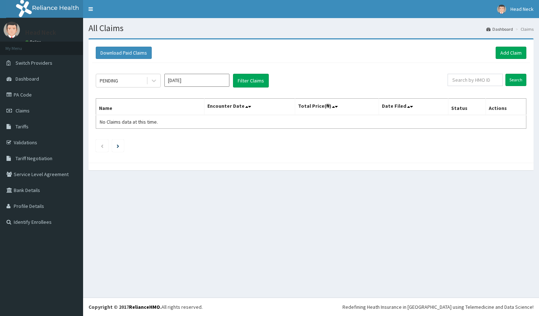 This screenshot has width=539, height=316. Describe the element at coordinates (118, 146) in the screenshot. I see `a: Next page` at that location.